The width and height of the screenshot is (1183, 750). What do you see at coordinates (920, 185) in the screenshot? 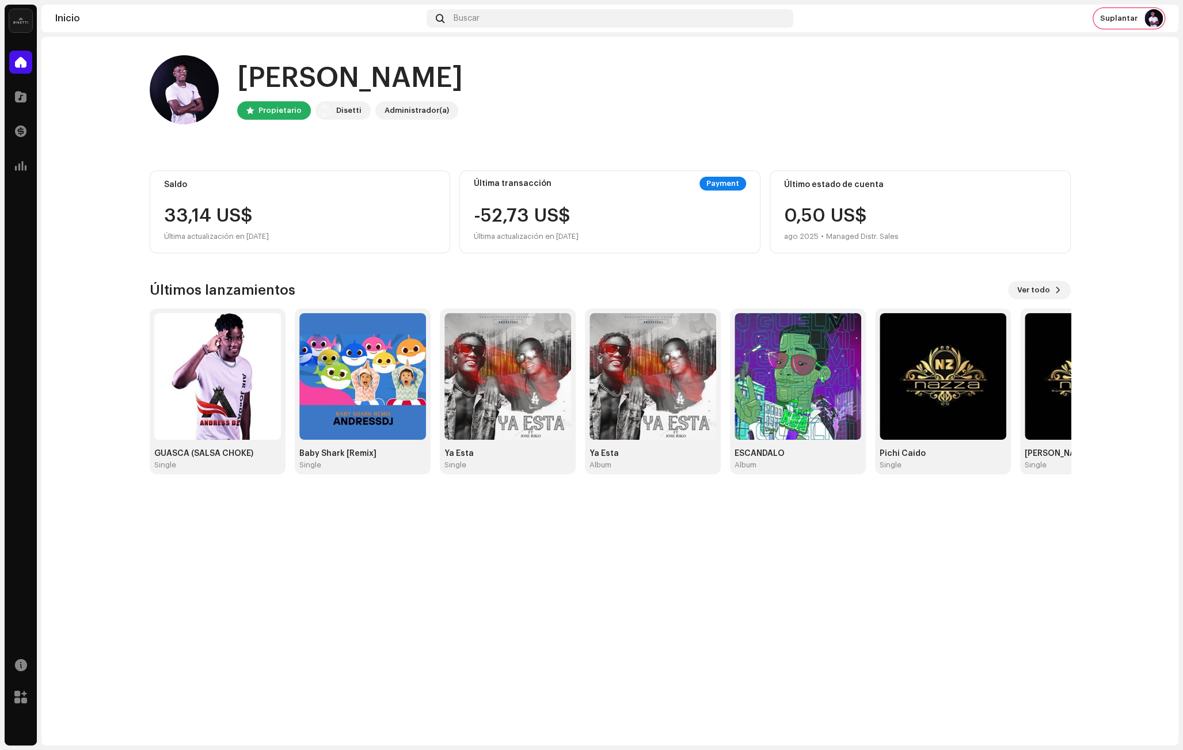
I see `div: Último estado de cuenta` at bounding box center [920, 185].